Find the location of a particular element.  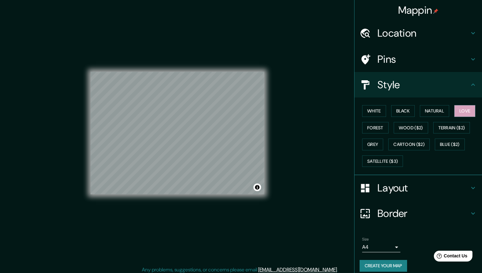

button: Love is located at coordinates (465, 111).